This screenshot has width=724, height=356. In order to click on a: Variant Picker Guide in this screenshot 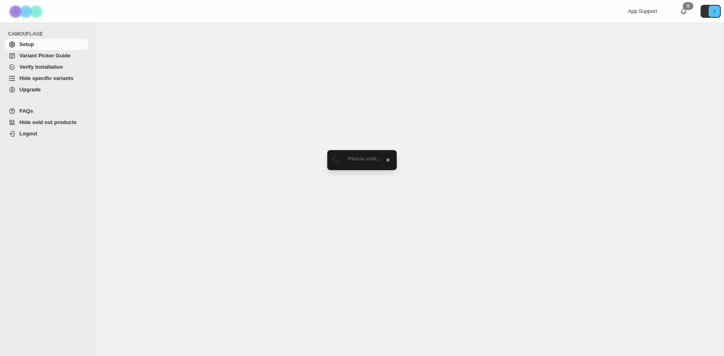, I will do `click(46, 56)`.